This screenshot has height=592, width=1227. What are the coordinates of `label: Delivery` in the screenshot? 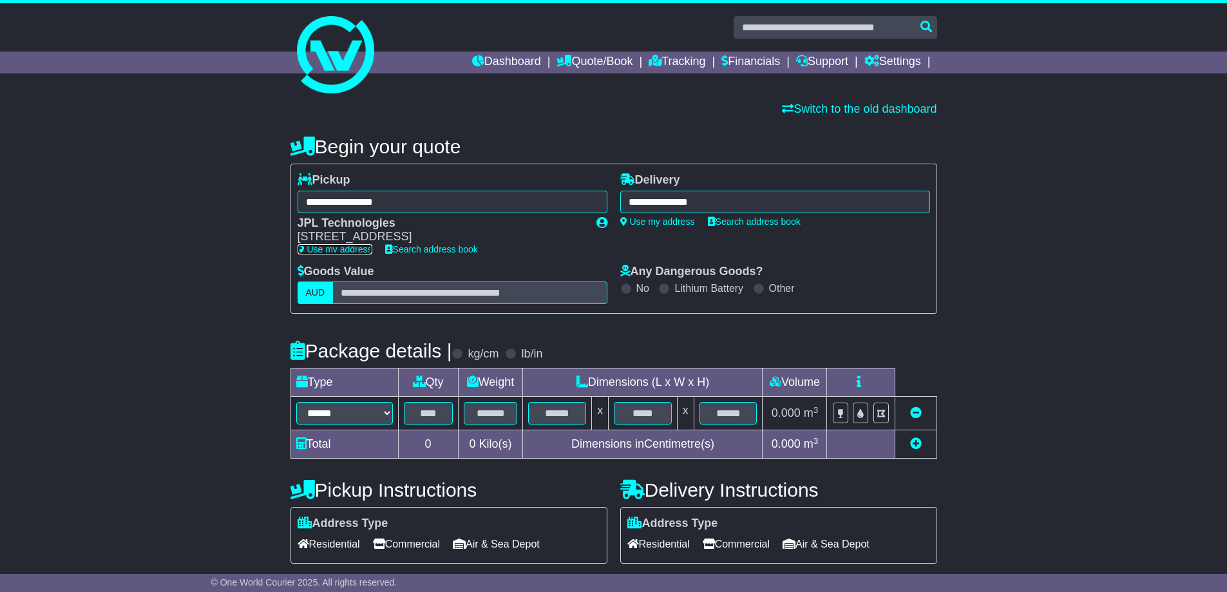 It's located at (650, 180).